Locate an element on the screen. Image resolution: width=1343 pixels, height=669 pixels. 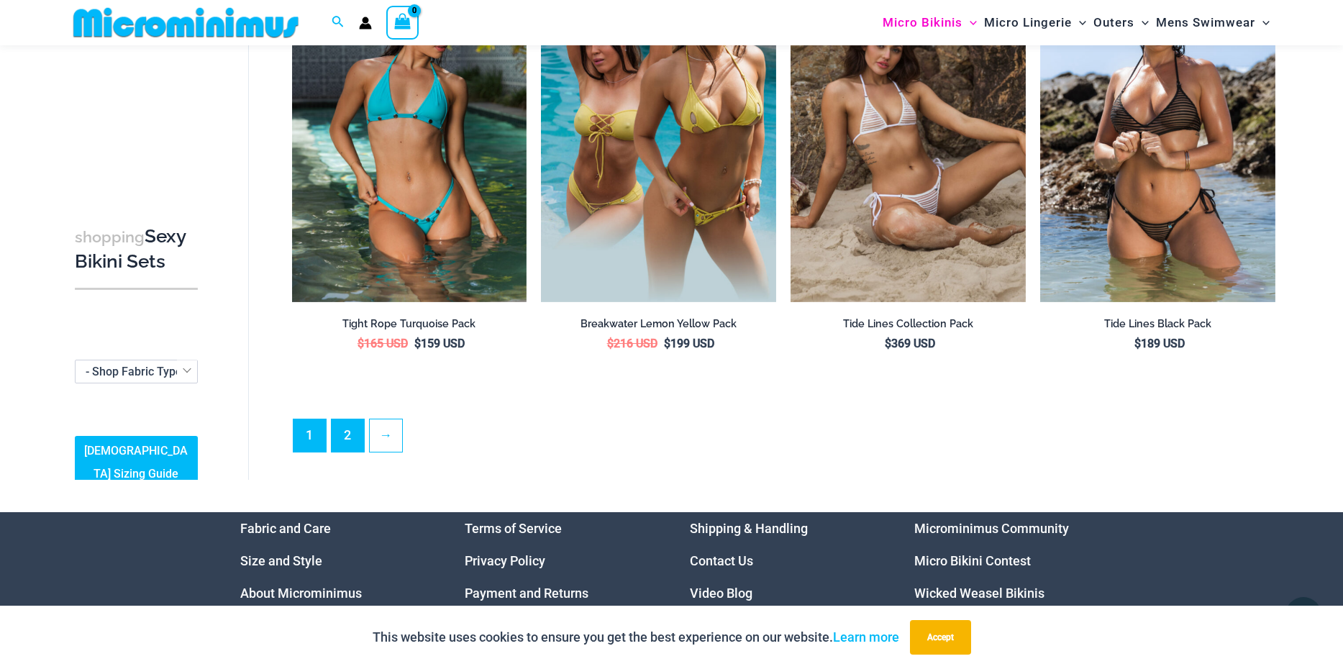
bdi: 369 USD is located at coordinates (910, 343).